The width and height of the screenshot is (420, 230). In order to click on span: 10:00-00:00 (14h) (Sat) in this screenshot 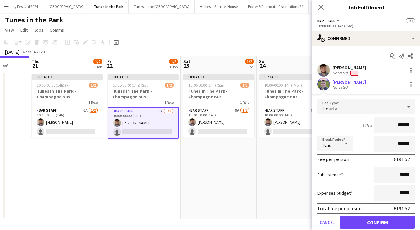, I will do `click(131, 85)`.